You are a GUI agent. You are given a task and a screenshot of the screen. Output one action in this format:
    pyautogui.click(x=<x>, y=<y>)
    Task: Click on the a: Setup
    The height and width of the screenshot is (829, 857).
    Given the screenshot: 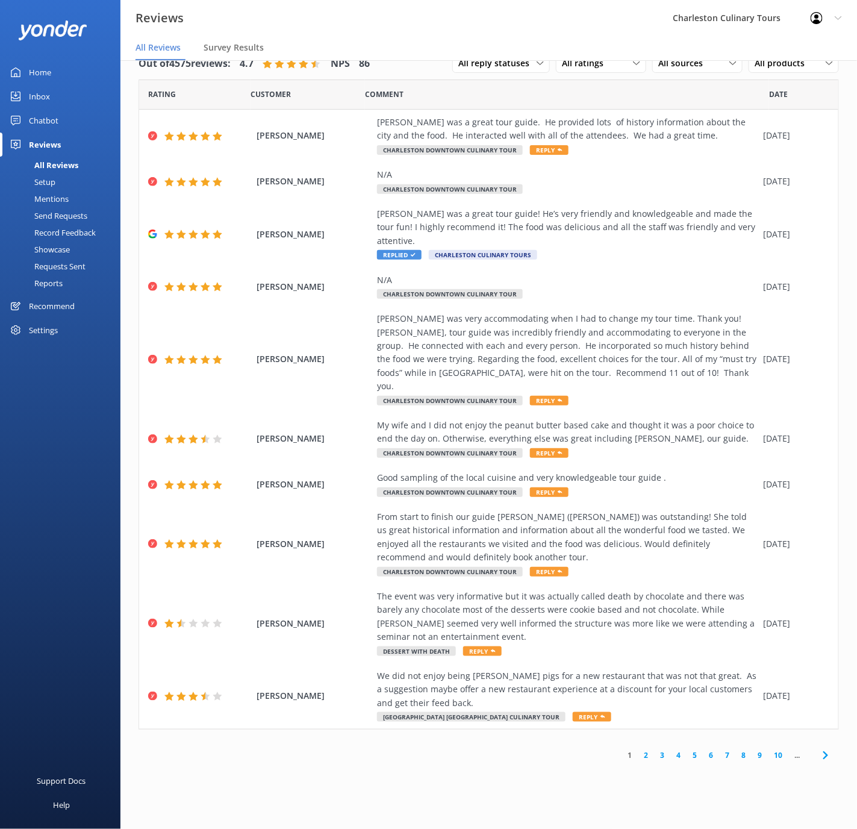 What is the action you would take?
    pyautogui.click(x=64, y=182)
    